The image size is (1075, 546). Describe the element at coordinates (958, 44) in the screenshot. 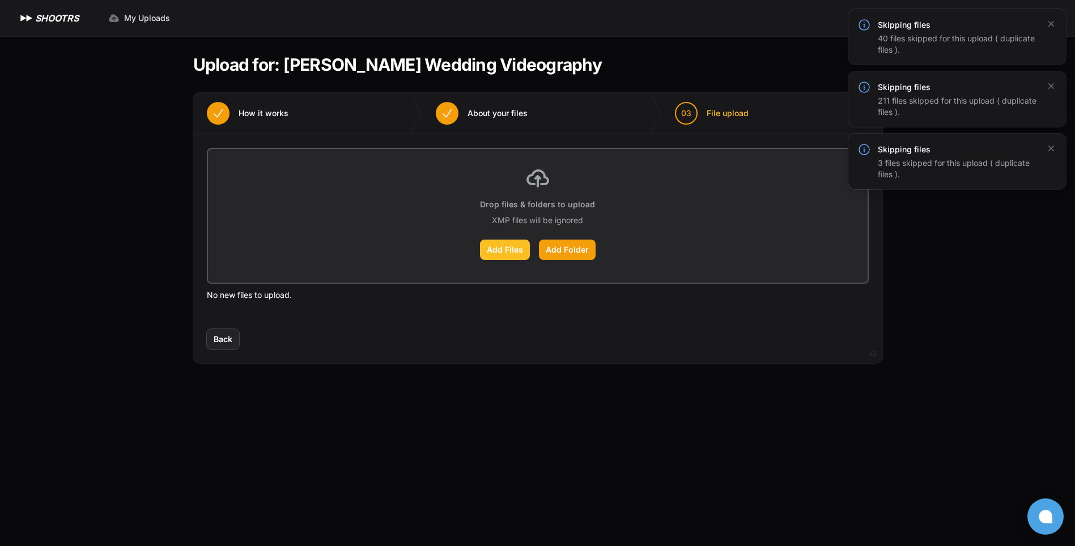

I see `div: 40 files skipped for this upload ( duplicate files ).` at that location.